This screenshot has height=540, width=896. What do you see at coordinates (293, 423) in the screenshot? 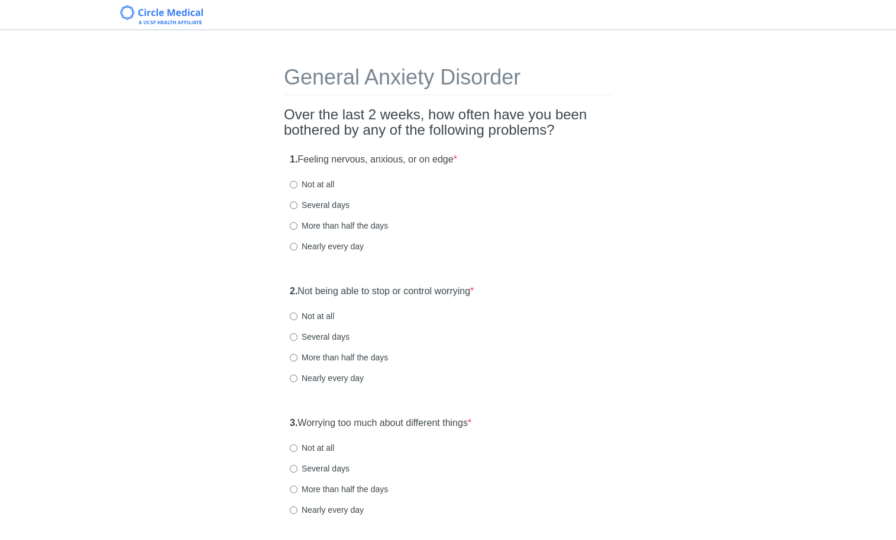
I see `strong: 3.` at bounding box center [293, 423].